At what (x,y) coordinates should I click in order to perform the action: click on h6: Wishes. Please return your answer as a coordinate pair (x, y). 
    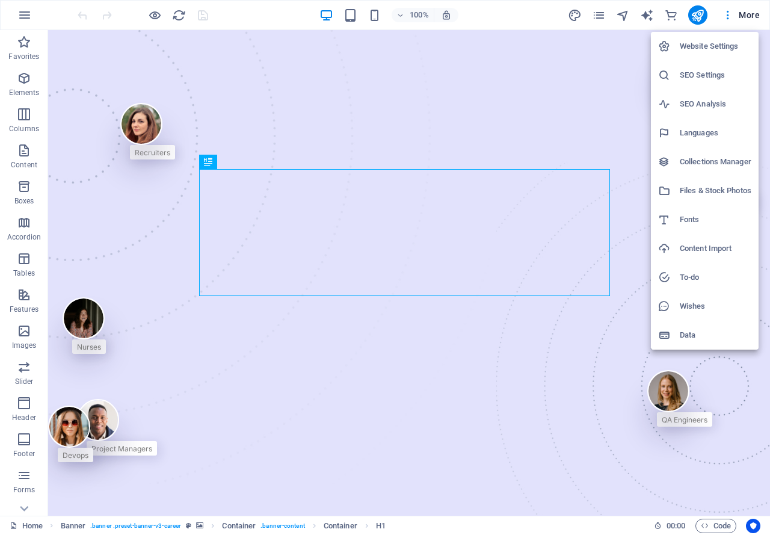
    Looking at the image, I should click on (715, 306).